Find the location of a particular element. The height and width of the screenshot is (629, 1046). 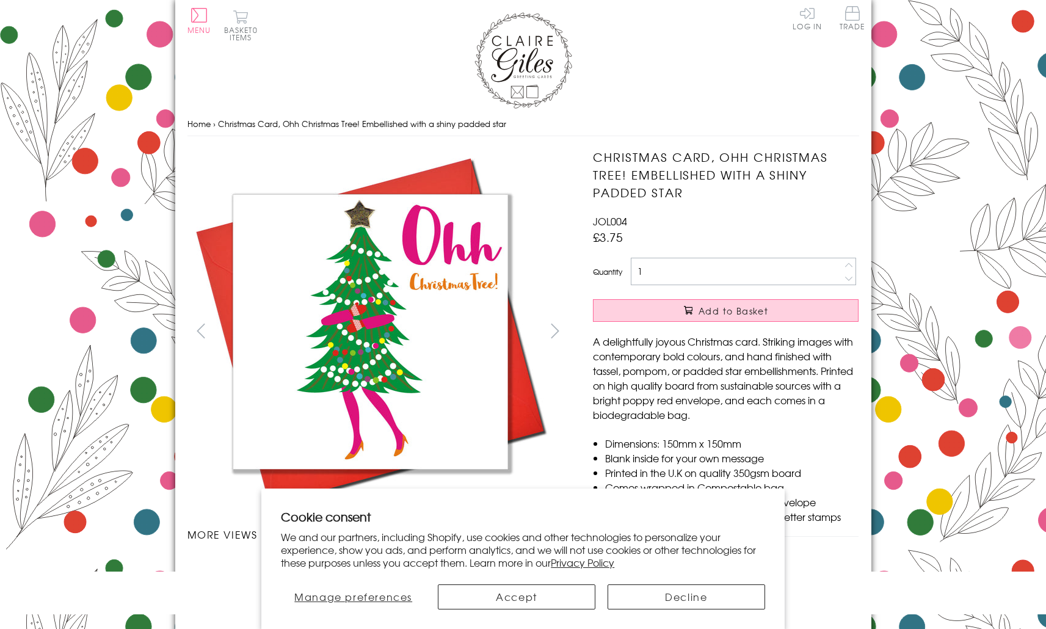

p: A delightfully joyous Christmas card. Striking images with contemporary bold colours, and hand fi... is located at coordinates (725, 378).